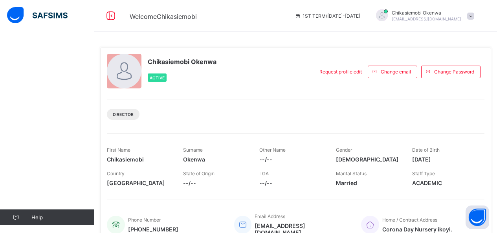  Describe the element at coordinates (115, 173) in the screenshot. I see `span: Country` at that location.